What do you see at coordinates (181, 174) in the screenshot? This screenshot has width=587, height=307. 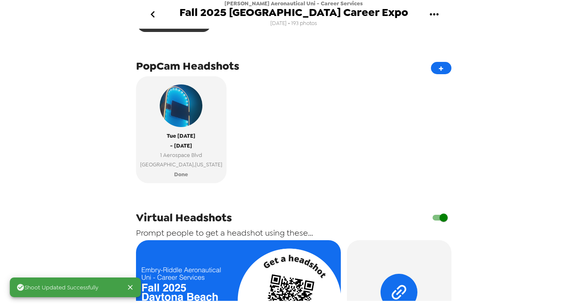 I see `span: Done` at bounding box center [181, 174].